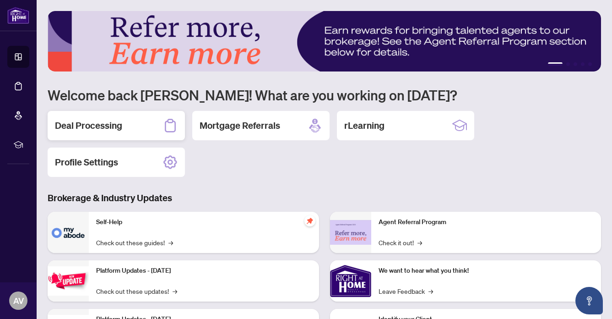 This screenshot has height=319, width=612. What do you see at coordinates (556, 64) in the screenshot?
I see `button: 1` at bounding box center [556, 64].